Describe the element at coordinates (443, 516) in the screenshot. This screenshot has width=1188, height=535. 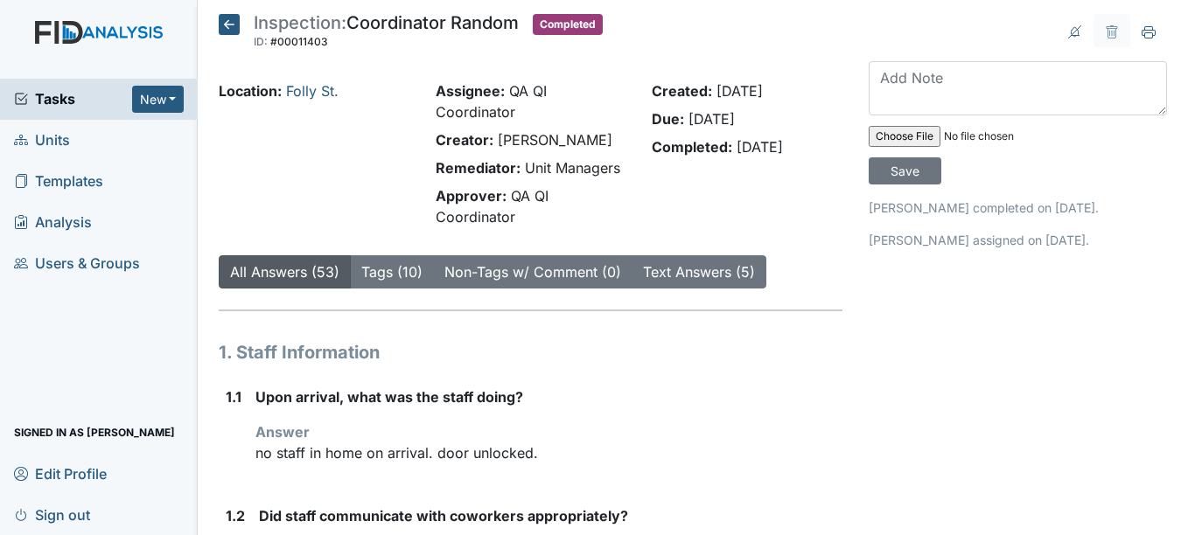
I see `label: Did staff communicate with coworkers appropriately?` at that location.